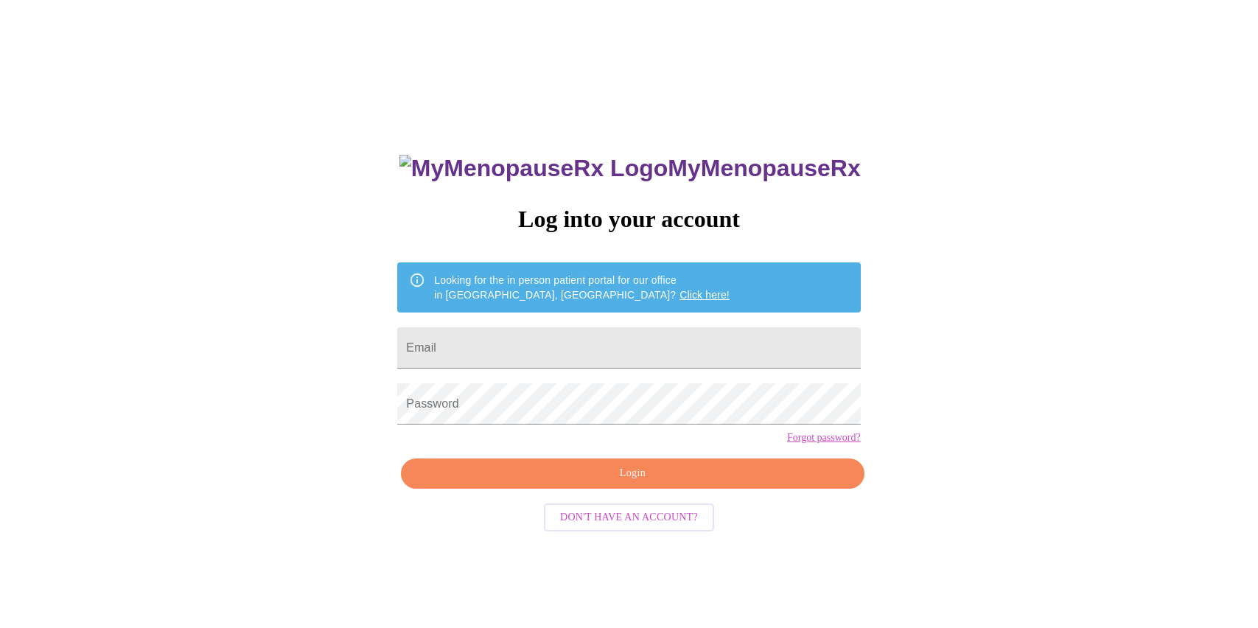  I want to click on a: Click here!, so click(705, 295).